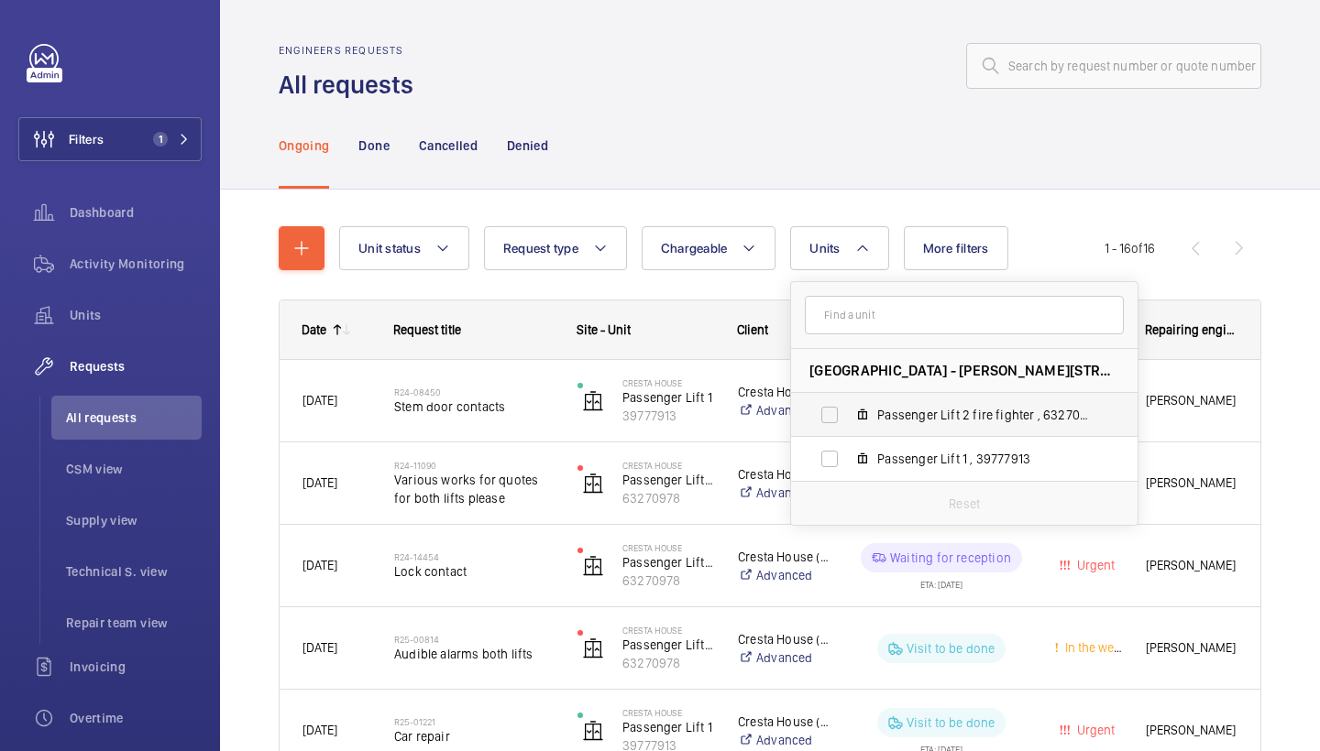  Describe the element at coordinates (136, 213) in the screenshot. I see `span: Dashboard` at that location.